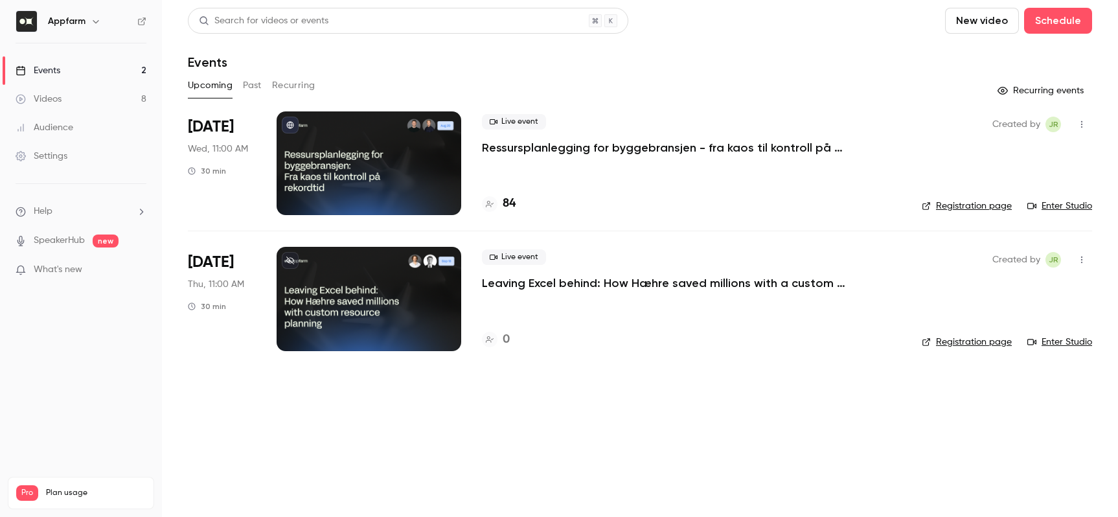  Describe the element at coordinates (43, 211) in the screenshot. I see `span: Help` at that location.